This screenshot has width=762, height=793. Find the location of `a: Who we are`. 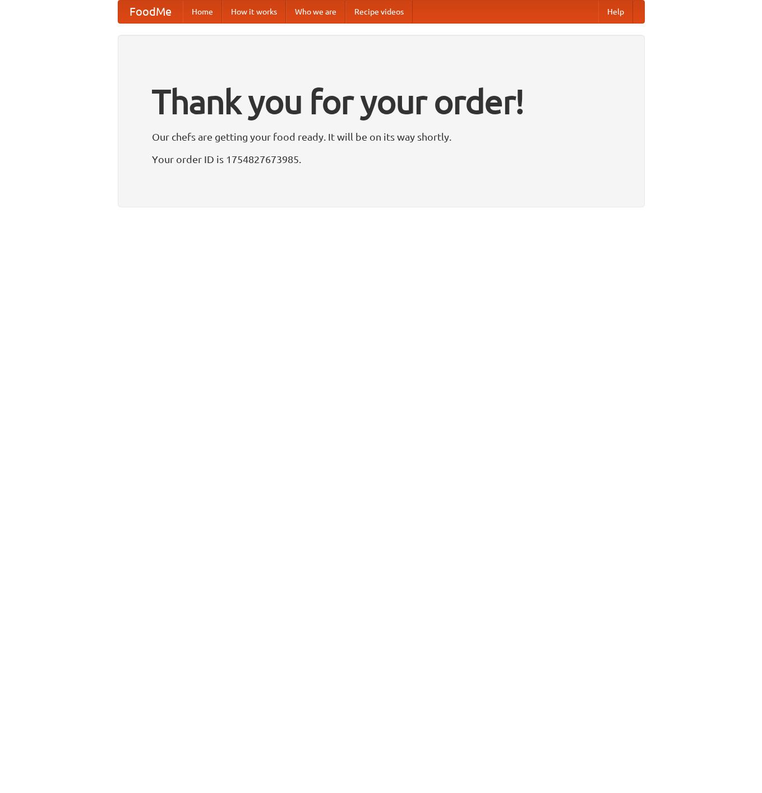

a: Who we are is located at coordinates (316, 12).